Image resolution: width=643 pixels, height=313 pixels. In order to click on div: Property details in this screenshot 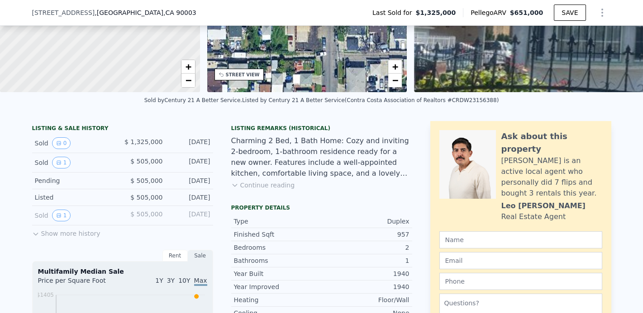, I will do `click(322, 208)`.